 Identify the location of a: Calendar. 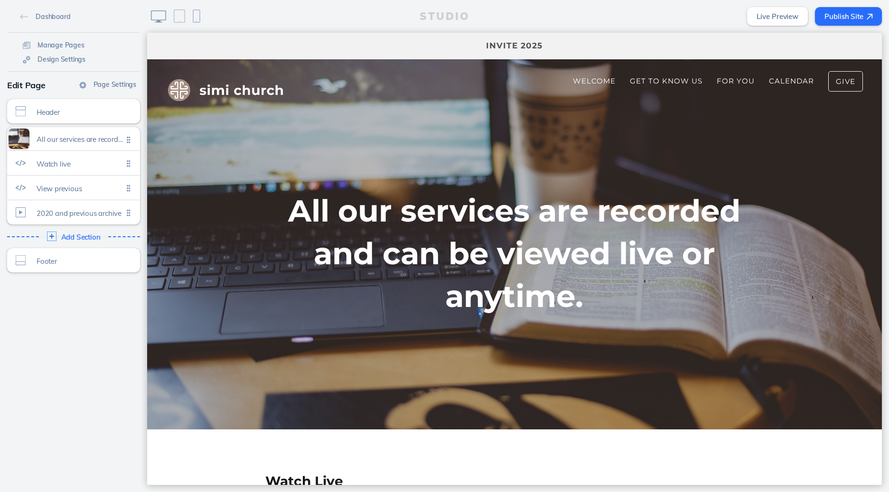
(644, 48).